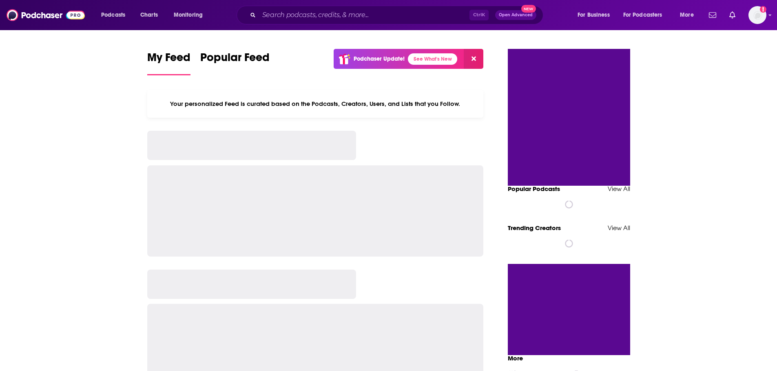  What do you see at coordinates (379, 59) in the screenshot?
I see `p: Podchaser Update!` at bounding box center [379, 59].